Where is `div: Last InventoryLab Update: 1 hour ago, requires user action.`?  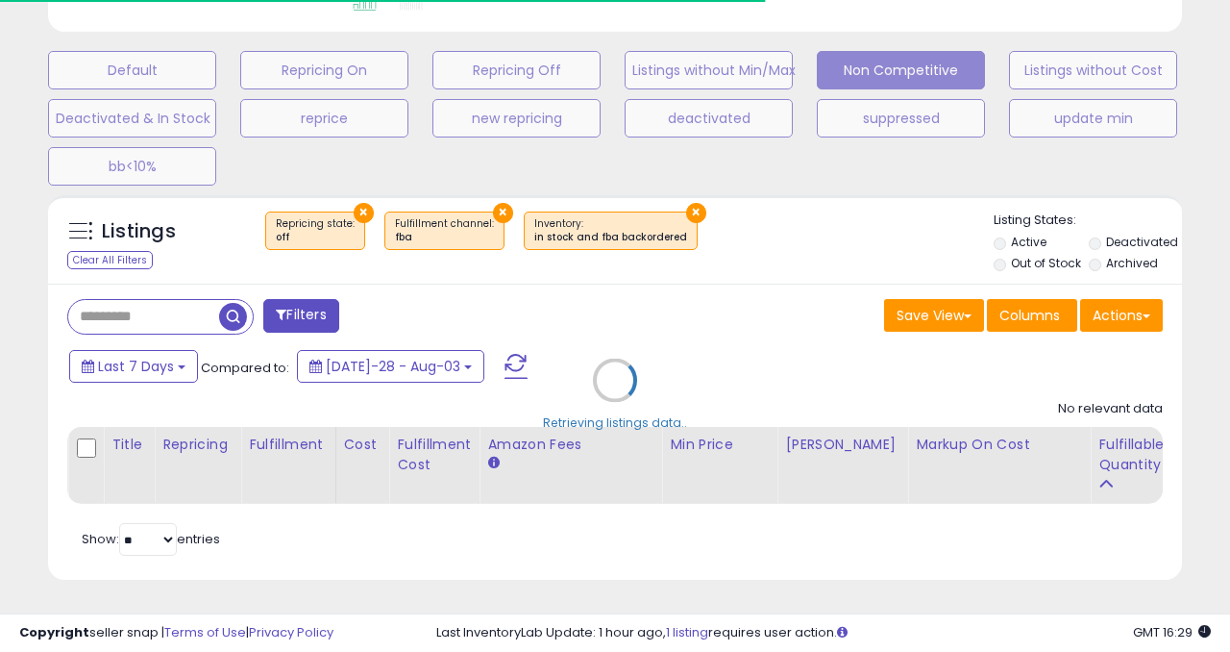 div: Last InventoryLab Update: 1 hour ago, requires user action. is located at coordinates (824, 632).